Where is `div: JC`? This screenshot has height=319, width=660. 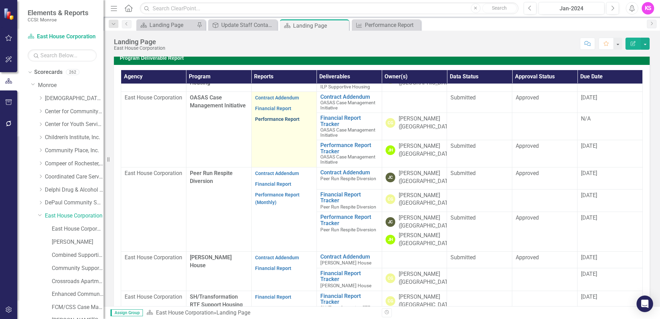
div: JC is located at coordinates (391, 178).